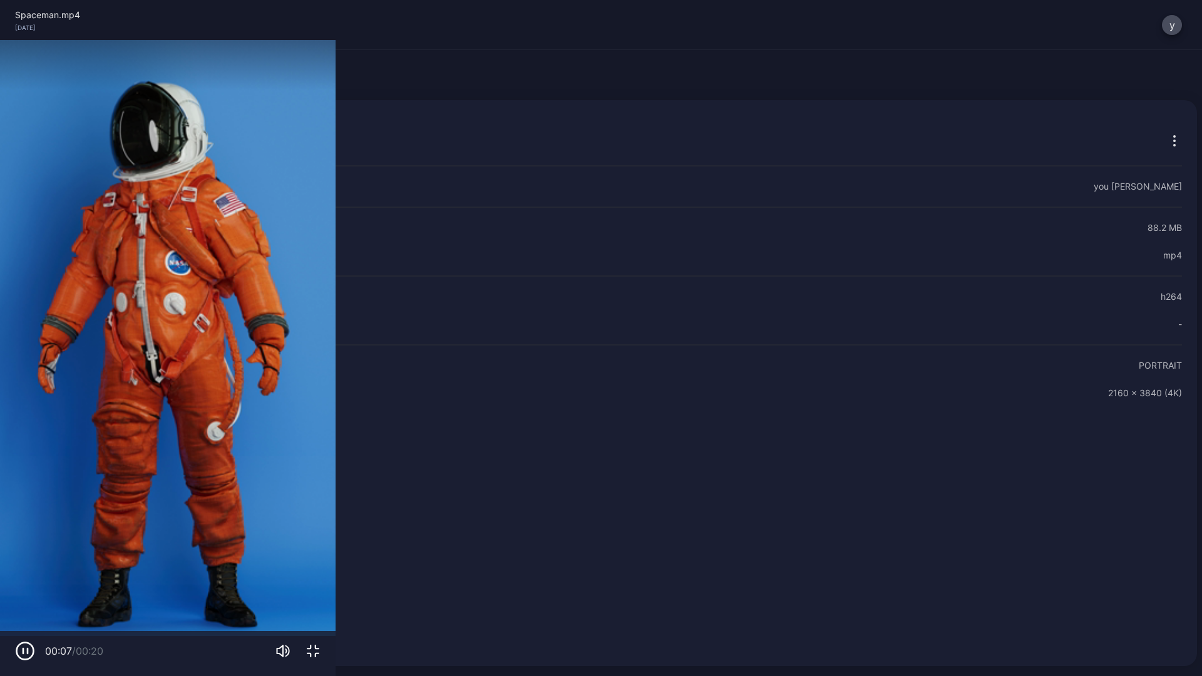  I want to click on div: h264, so click(1171, 297).